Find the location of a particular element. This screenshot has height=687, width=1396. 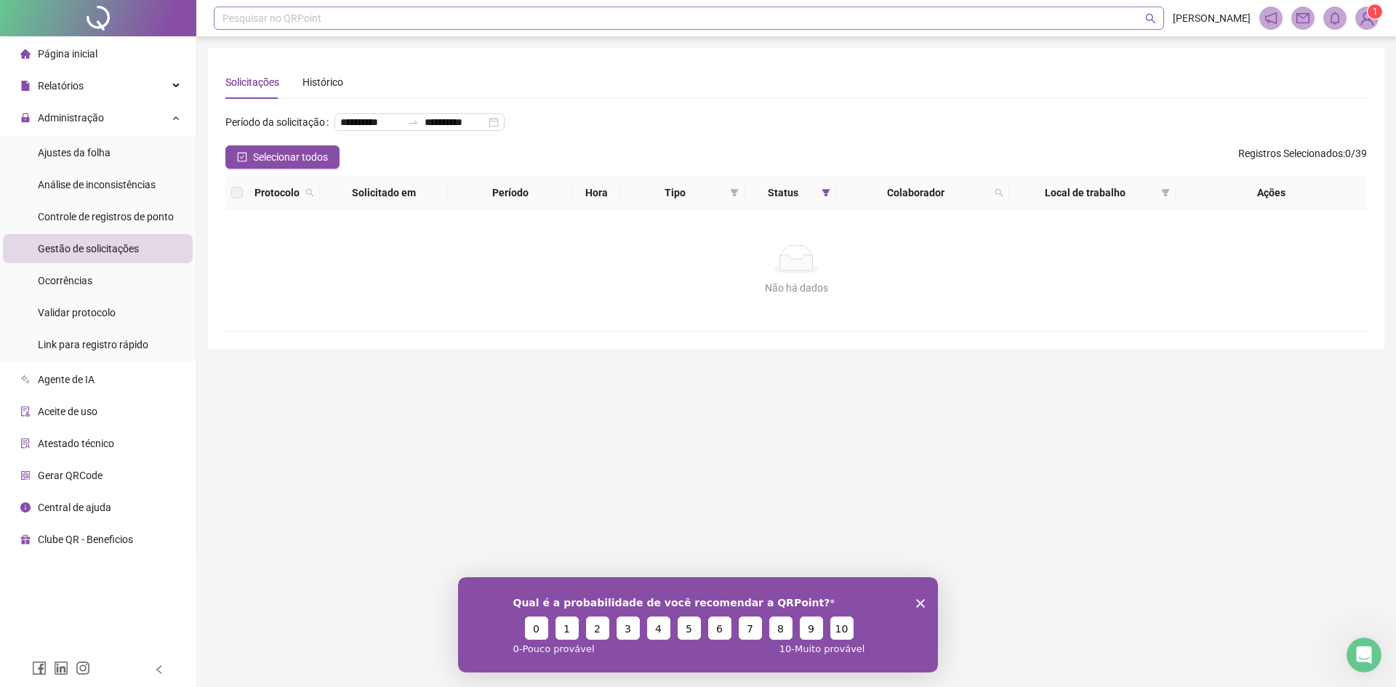

button: 3 is located at coordinates (170, 51).